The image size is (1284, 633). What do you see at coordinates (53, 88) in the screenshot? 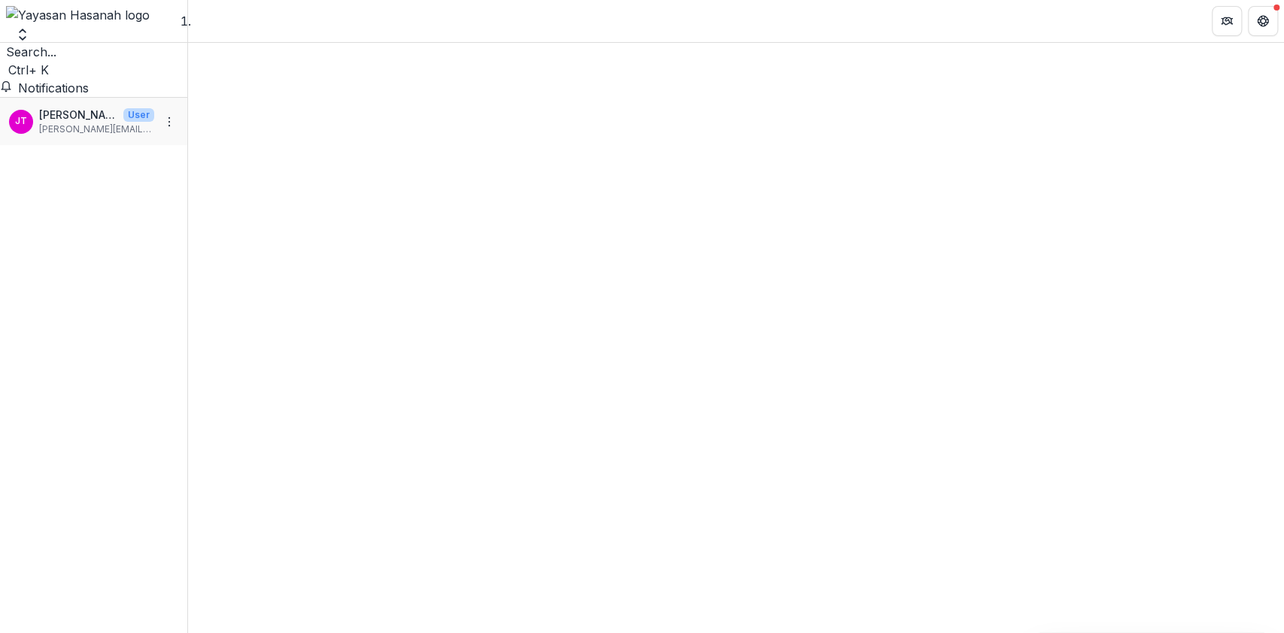
I see `span: Notifications` at bounding box center [53, 88].